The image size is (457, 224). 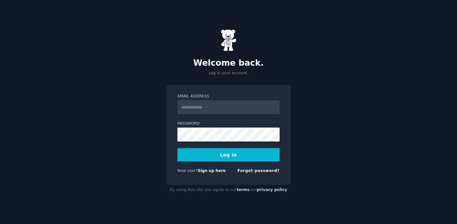 What do you see at coordinates (228, 73) in the screenshot?
I see `p: Log in your account.` at bounding box center [228, 73].